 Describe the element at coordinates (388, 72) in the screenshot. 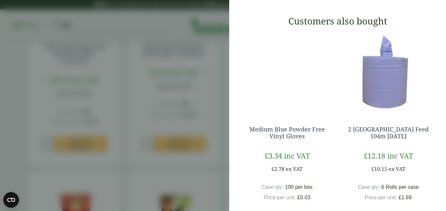

I see `img: 3630017-2-Ply-Blue-Centre-Feed-104m` at that location.